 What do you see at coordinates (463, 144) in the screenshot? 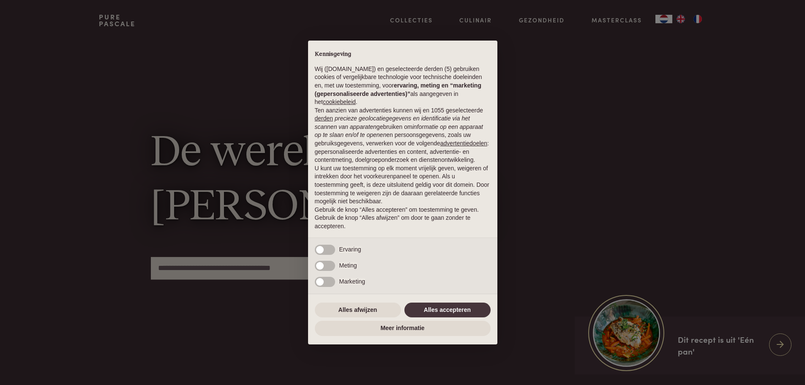
I see `button: advertentiedoelen` at bounding box center [463, 144].